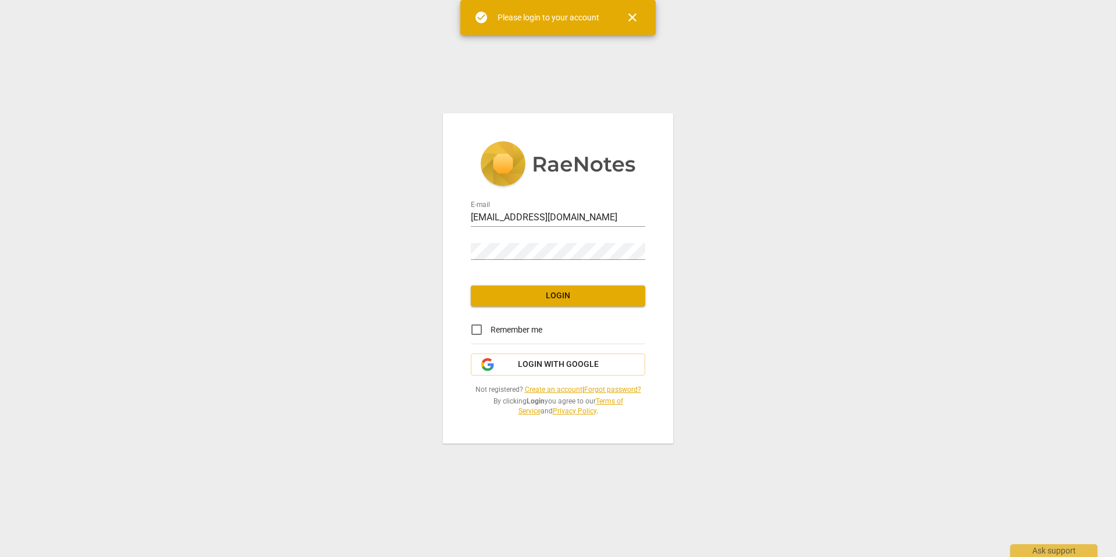 This screenshot has height=557, width=1116. I want to click on a: Forgot password?, so click(613, 389).